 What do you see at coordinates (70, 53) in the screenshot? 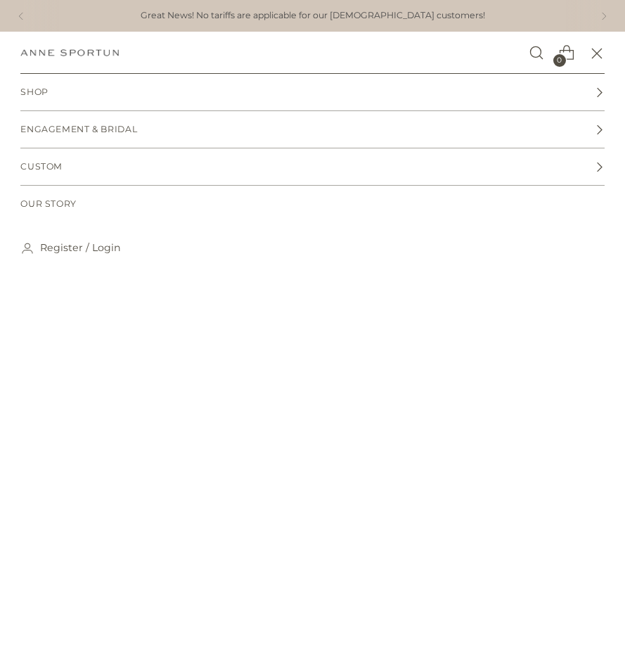
I see `a: Anne Sportun Fine Jewellery` at bounding box center [70, 53].